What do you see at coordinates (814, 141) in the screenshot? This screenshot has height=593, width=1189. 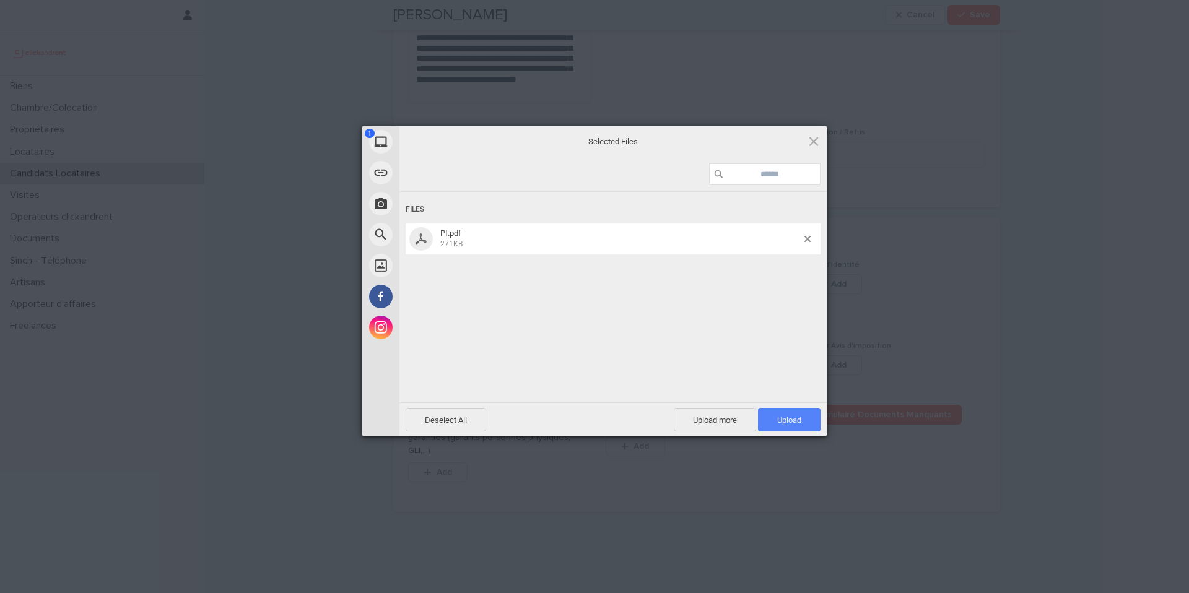 I see `span: Click here or hit ESC to close picker` at bounding box center [814, 141].